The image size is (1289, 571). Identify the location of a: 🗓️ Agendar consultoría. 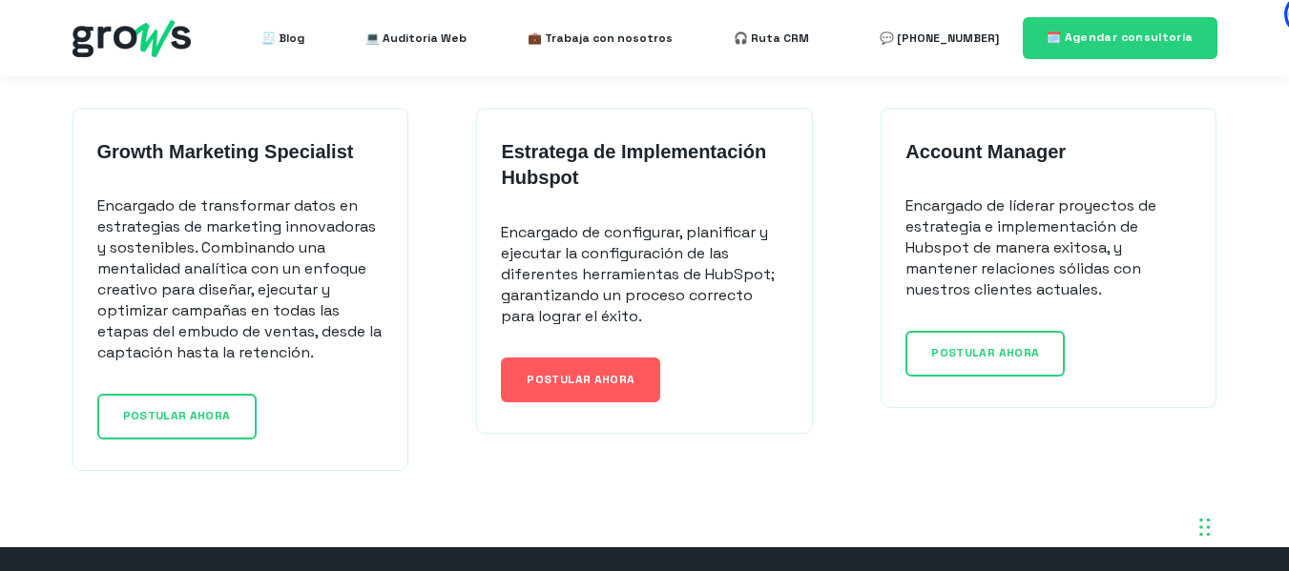
(1120, 37).